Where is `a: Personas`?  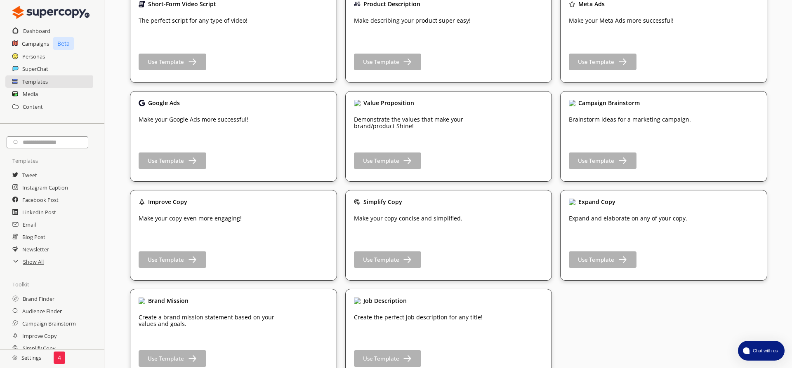 a: Personas is located at coordinates (33, 56).